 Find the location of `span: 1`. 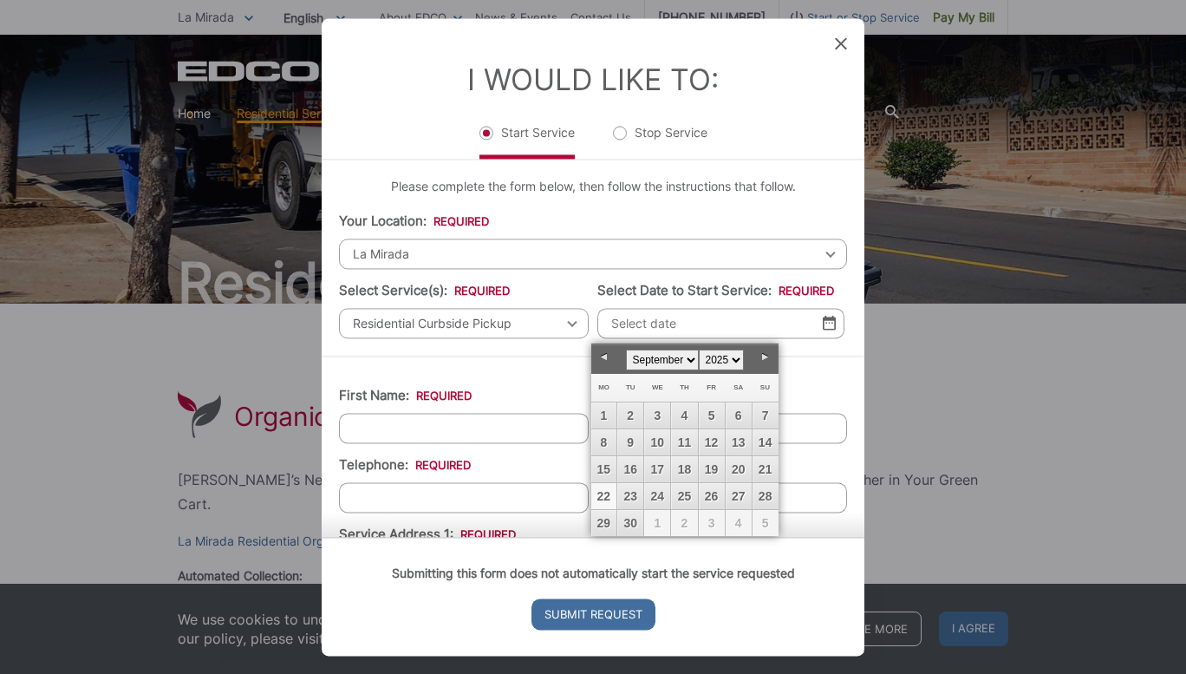

span: 1 is located at coordinates (657, 523).